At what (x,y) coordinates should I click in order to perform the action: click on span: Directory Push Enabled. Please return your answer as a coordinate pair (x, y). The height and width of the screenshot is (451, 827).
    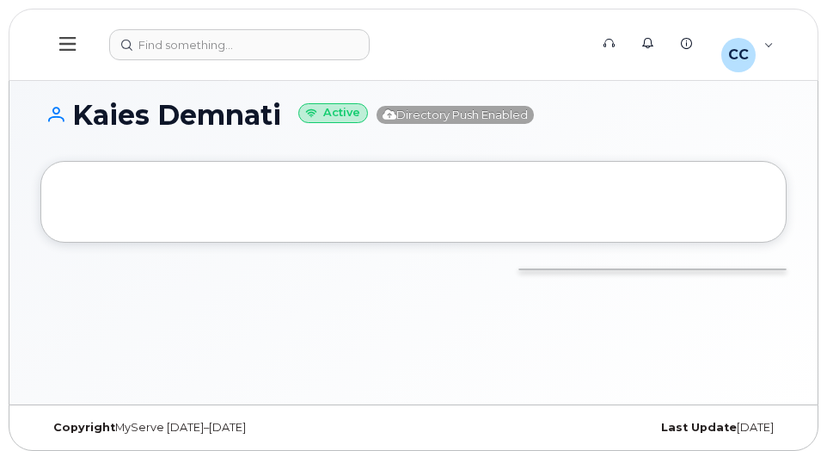
    Looking at the image, I should click on (455, 114).